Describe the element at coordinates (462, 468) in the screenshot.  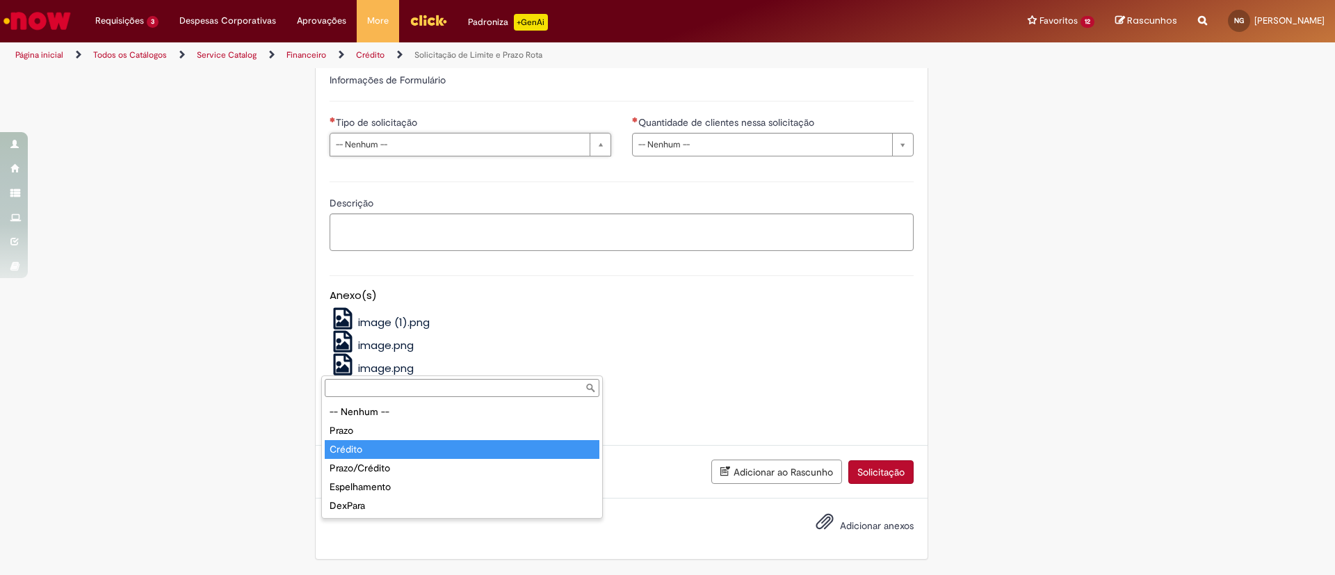
I see `div: Prazo/Crédito` at that location.